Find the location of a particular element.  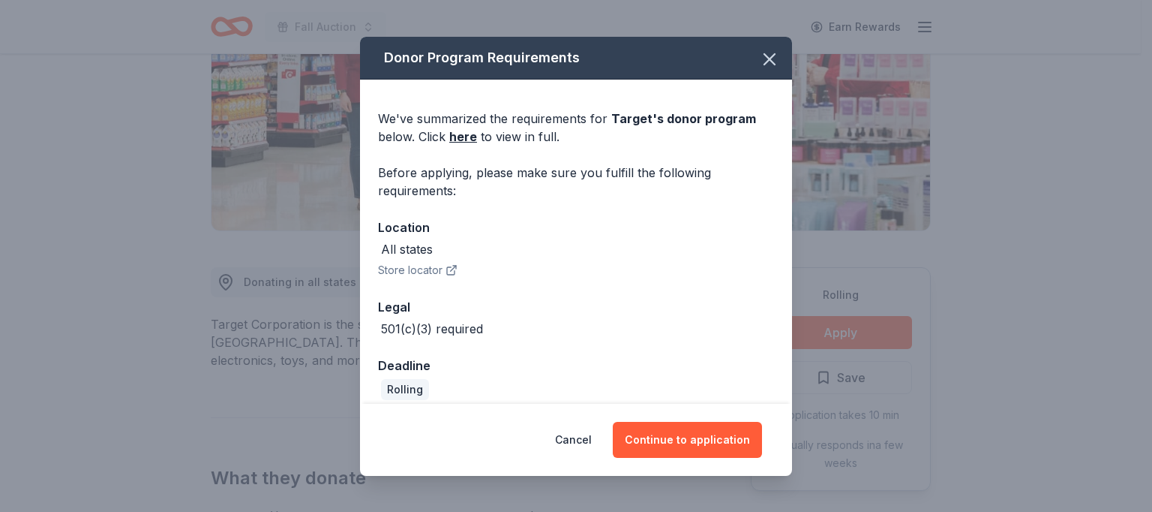

span: Target 's donor program is located at coordinates (683, 119).